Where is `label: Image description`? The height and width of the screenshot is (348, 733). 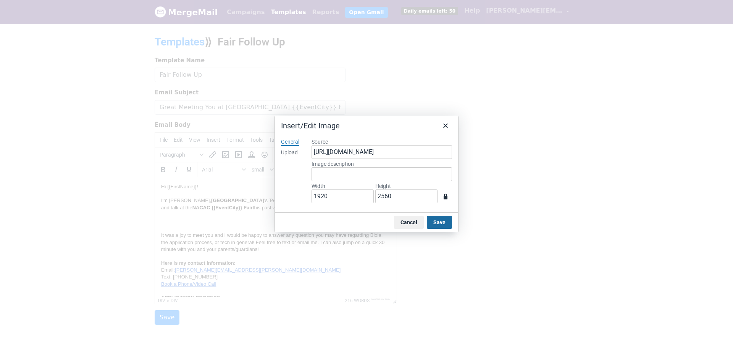 label: Image description is located at coordinates (382, 164).